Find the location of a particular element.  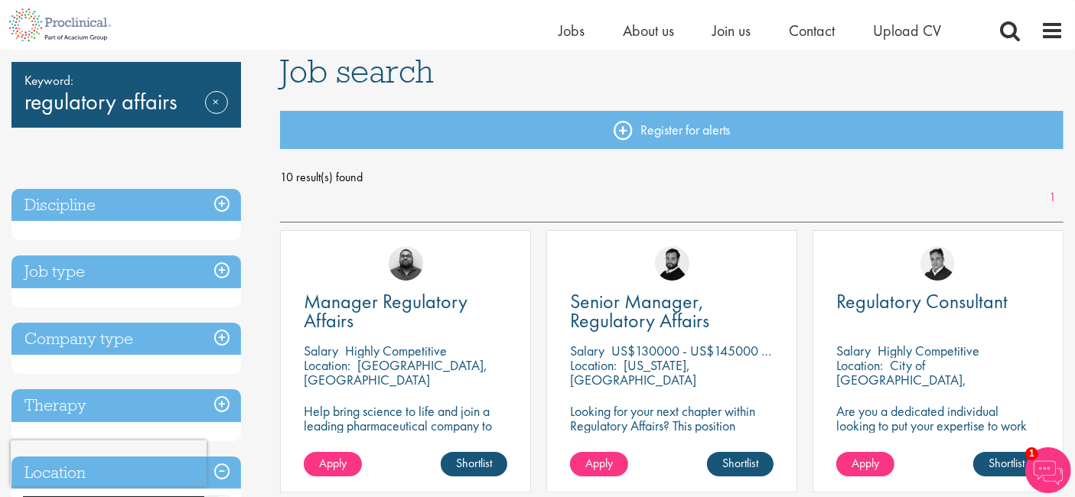

span: Keyword: is located at coordinates (126, 80).